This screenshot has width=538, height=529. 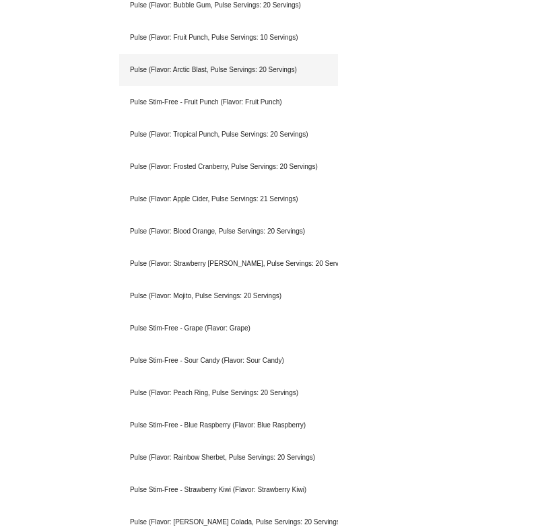 I want to click on div: Pulse (Flavor: Frosted Cranberry, Pulse Servings: 20 Servings), so click(x=228, y=167).